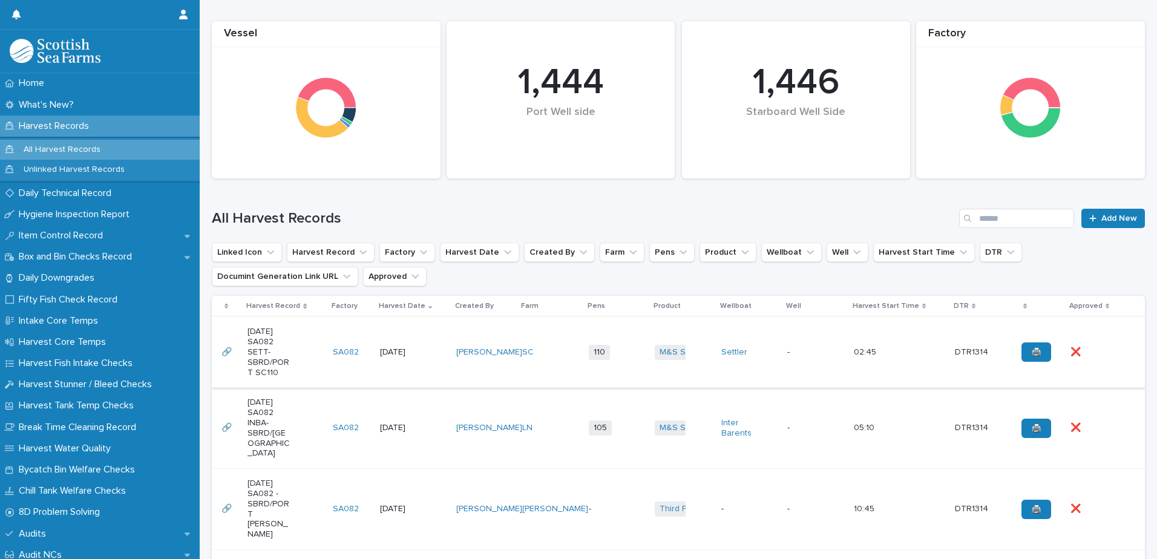 Image resolution: width=1157 pixels, height=559 pixels. Describe the element at coordinates (34, 83) in the screenshot. I see `p: Home` at that location.